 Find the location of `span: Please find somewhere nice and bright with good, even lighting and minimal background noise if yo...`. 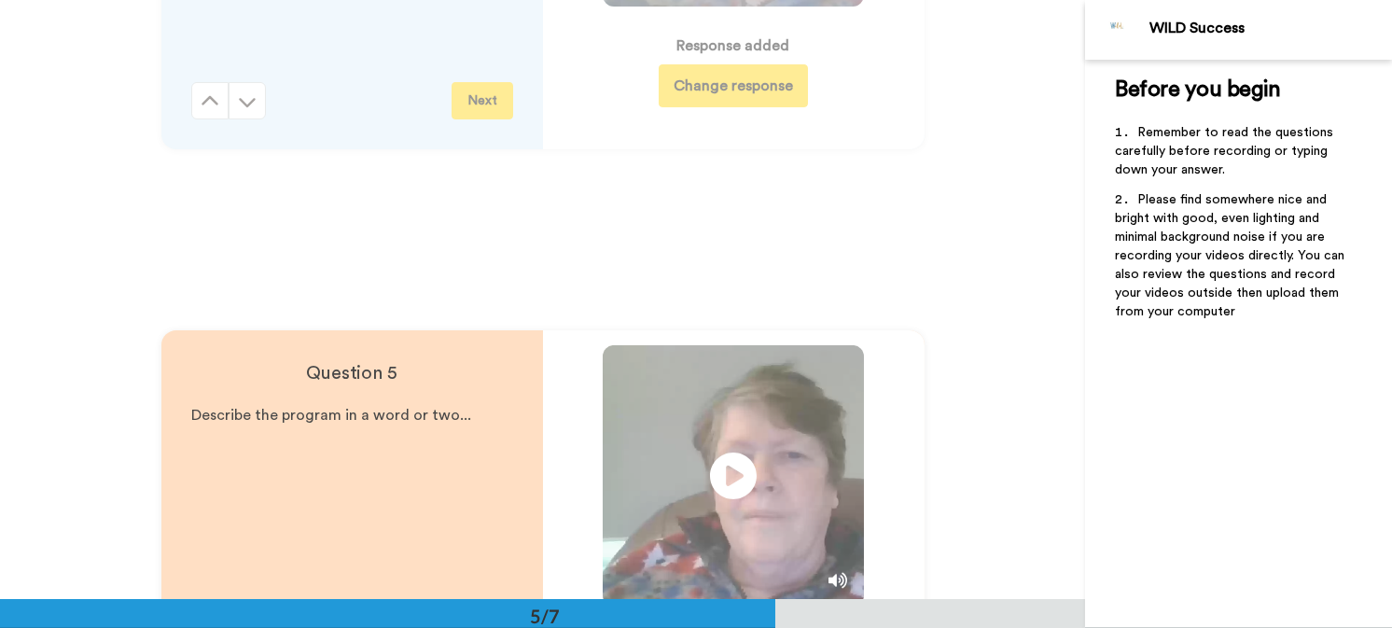

span: Please find somewhere nice and bright with good, even lighting and minimal background noise if yo... is located at coordinates (1231, 256).